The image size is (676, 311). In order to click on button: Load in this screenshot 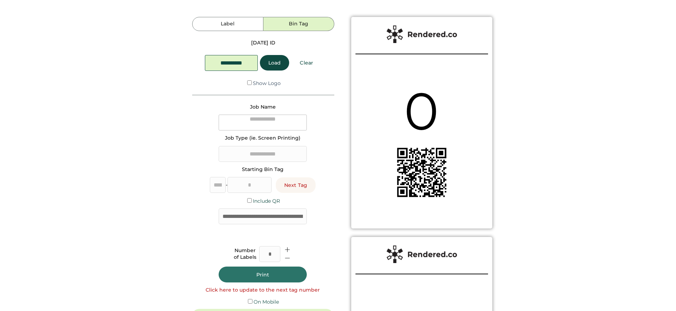, I will do `click(275, 63)`.